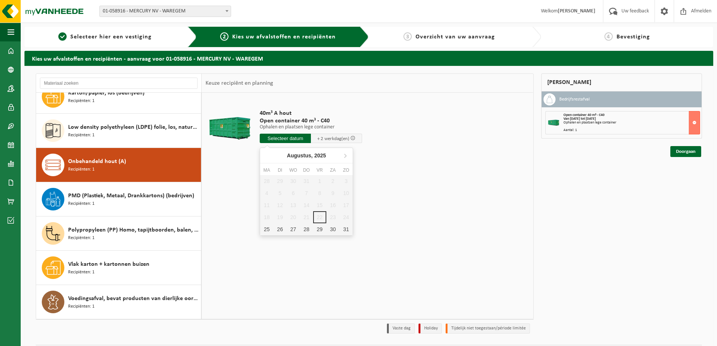  I want to click on div: Aantal: 1, so click(631, 130).